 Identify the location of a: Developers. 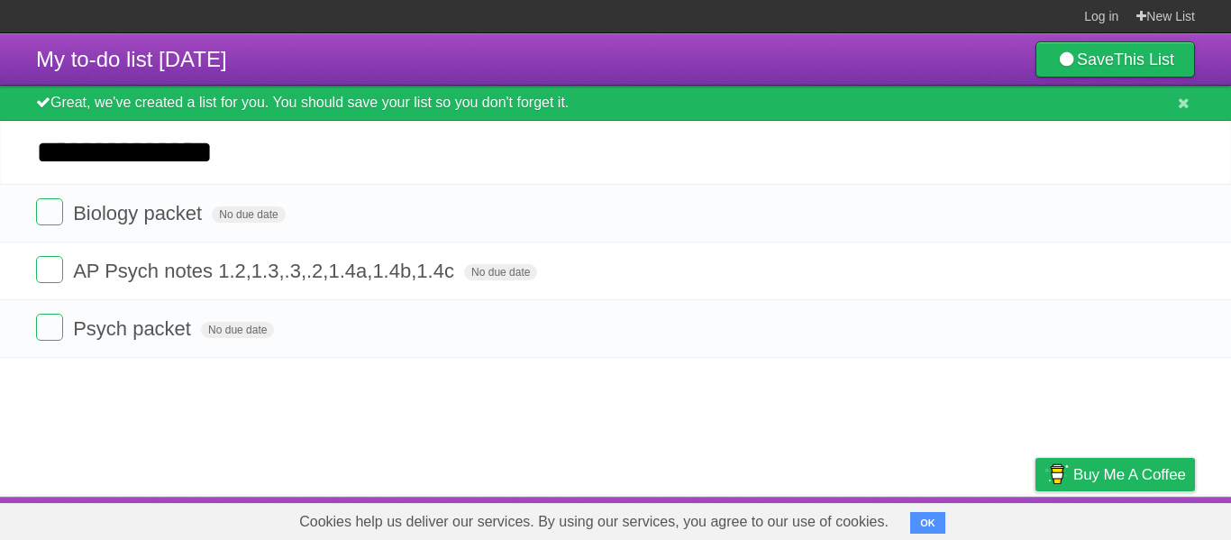
(891, 518).